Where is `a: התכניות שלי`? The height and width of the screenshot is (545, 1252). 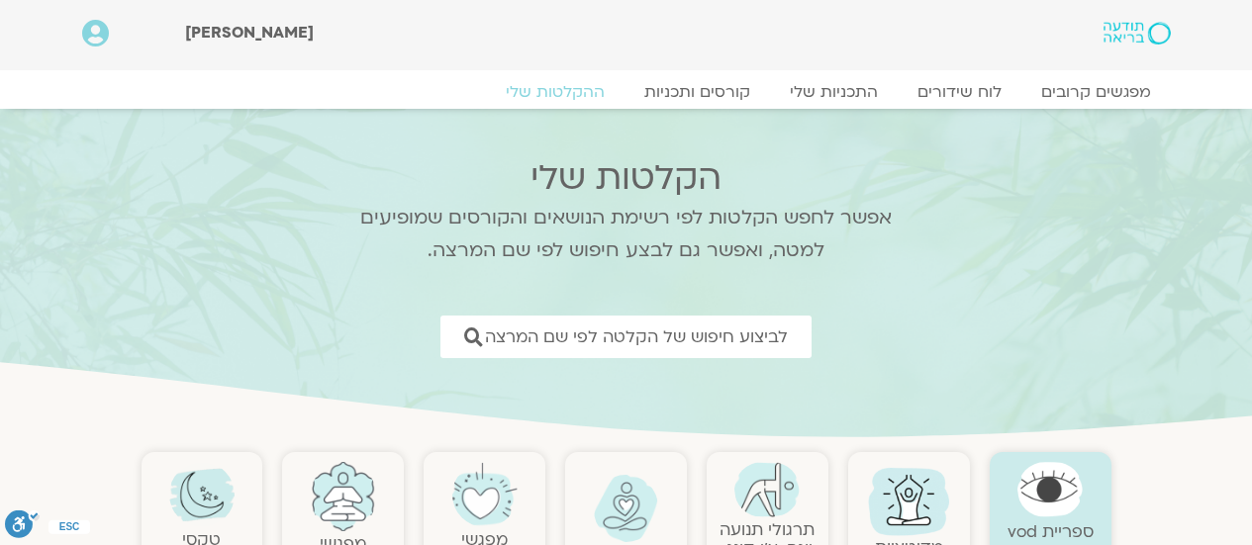 a: התכניות שלי is located at coordinates (833, 92).